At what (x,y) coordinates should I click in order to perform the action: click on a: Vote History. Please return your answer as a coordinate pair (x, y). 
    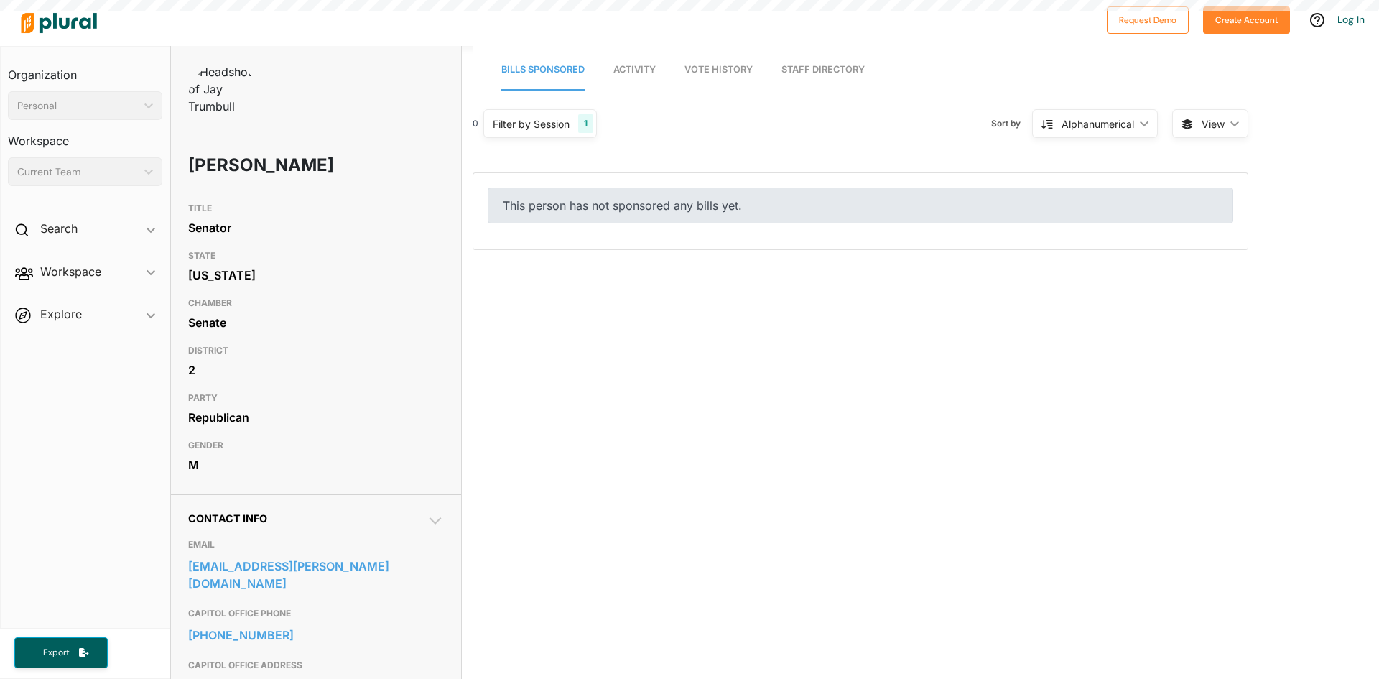
    Looking at the image, I should click on (718, 70).